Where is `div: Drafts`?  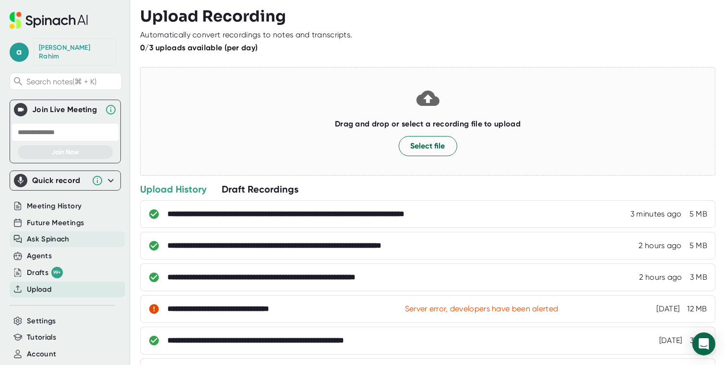
div: Drafts is located at coordinates (45, 273).